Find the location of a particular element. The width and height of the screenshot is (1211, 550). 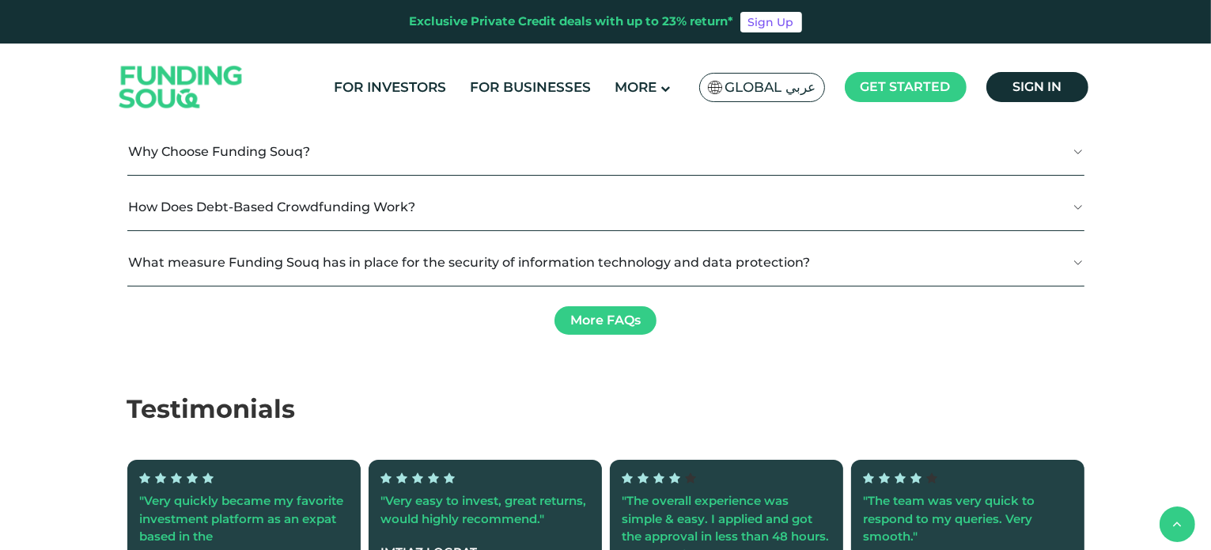

a: Sign Up is located at coordinates (771, 22).